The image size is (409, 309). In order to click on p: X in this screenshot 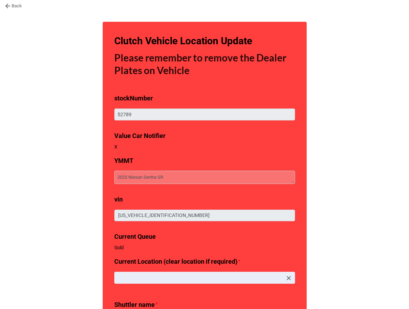, I will do `click(204, 147)`.